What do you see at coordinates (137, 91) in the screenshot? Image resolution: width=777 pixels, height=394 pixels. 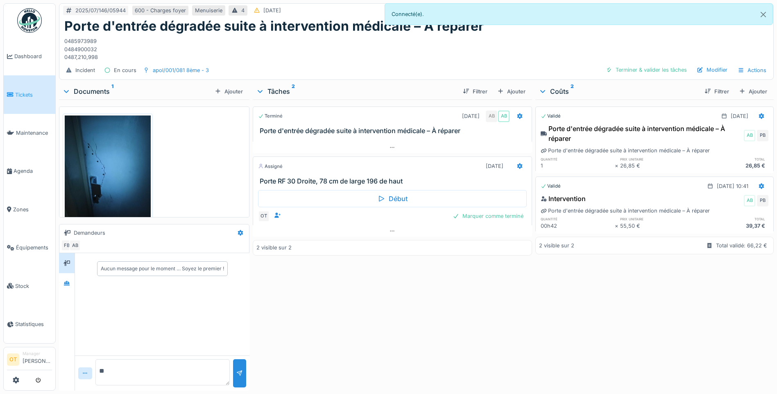 I see `div: Documents` at bounding box center [137, 91].